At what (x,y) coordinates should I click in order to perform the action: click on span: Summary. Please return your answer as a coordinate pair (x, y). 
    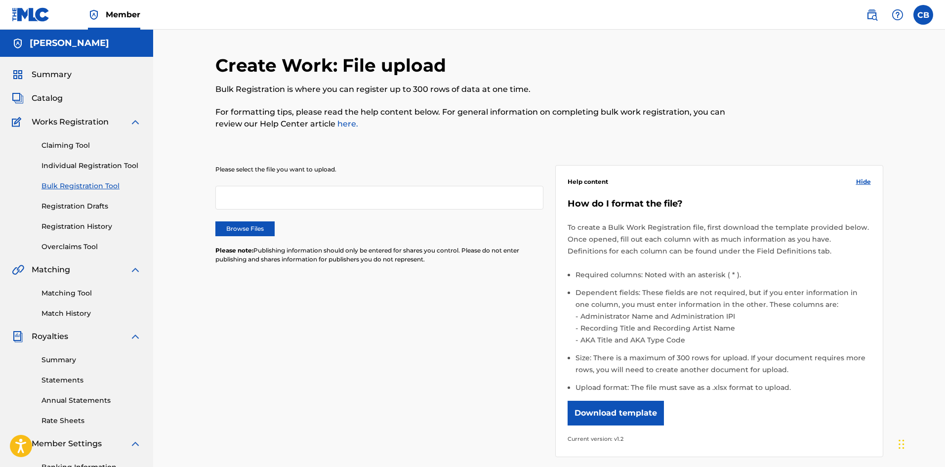
    Looking at the image, I should click on (51, 75).